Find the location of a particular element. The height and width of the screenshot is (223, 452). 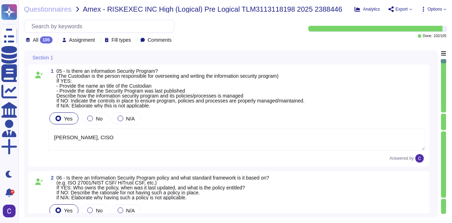

span: Export is located at coordinates (401, 9).